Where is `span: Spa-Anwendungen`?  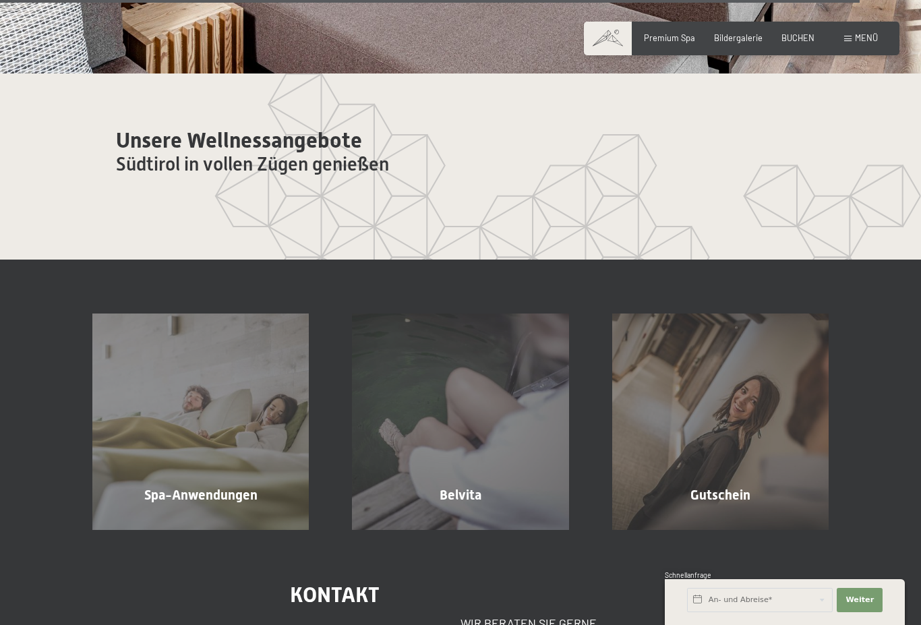
span: Spa-Anwendungen is located at coordinates (201, 495).